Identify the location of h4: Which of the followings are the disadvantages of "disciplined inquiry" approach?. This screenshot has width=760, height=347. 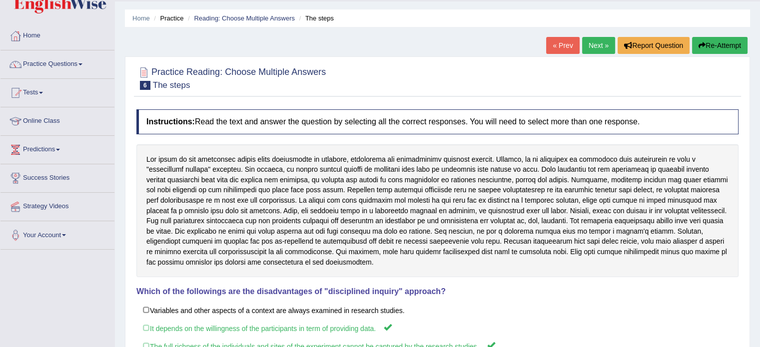
(437, 292).